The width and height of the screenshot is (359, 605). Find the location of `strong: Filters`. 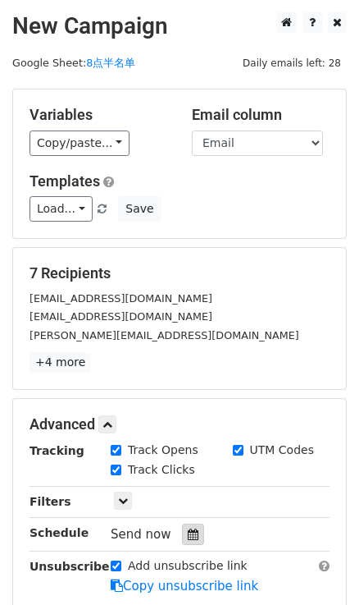

strong: Filters is located at coordinates (50, 501).